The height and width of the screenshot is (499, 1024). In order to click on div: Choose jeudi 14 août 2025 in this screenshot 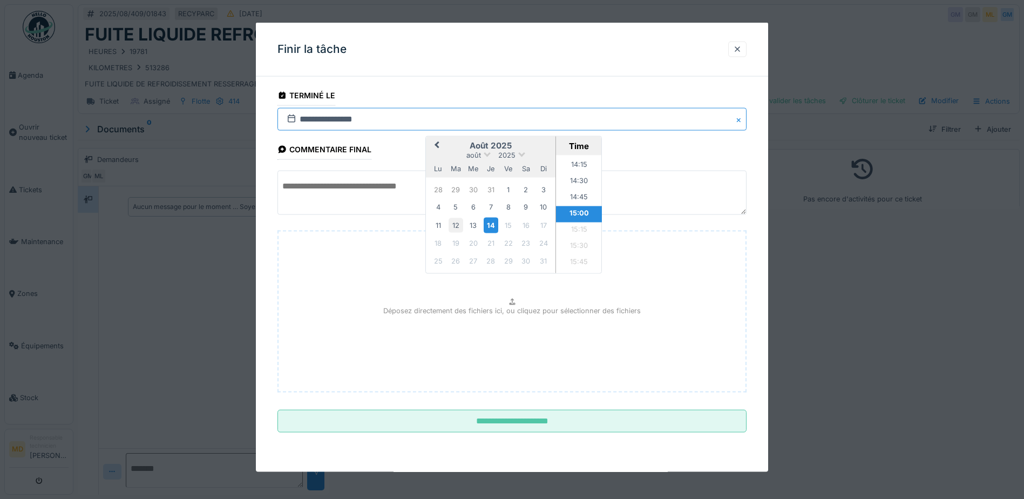, I will do `click(491, 225)`.